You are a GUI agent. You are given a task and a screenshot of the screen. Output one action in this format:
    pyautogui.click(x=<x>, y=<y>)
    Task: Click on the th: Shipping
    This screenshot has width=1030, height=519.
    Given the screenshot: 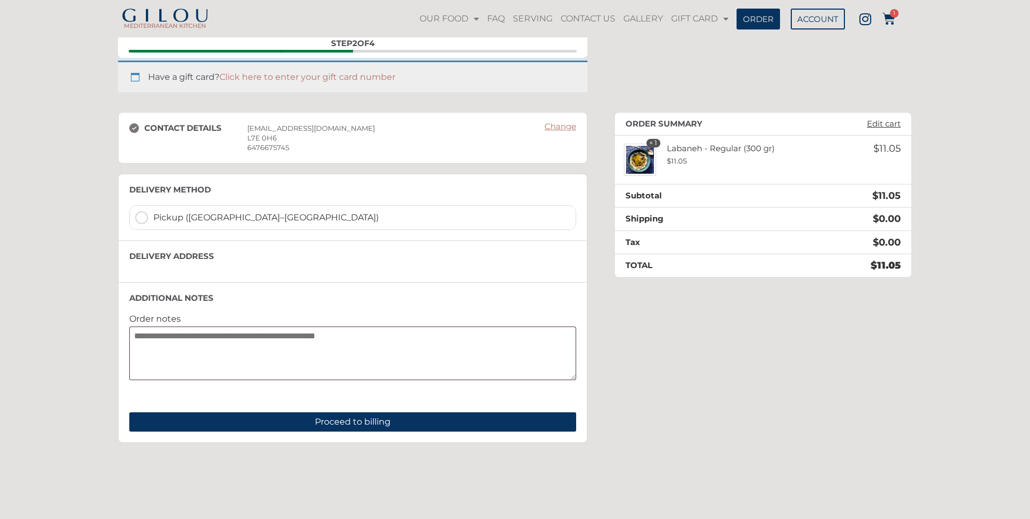 What is the action you would take?
    pyautogui.click(x=694, y=219)
    